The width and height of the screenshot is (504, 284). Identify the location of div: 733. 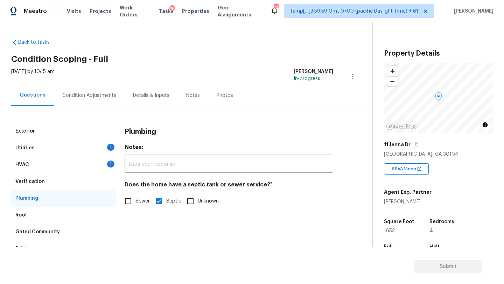
(276, 8).